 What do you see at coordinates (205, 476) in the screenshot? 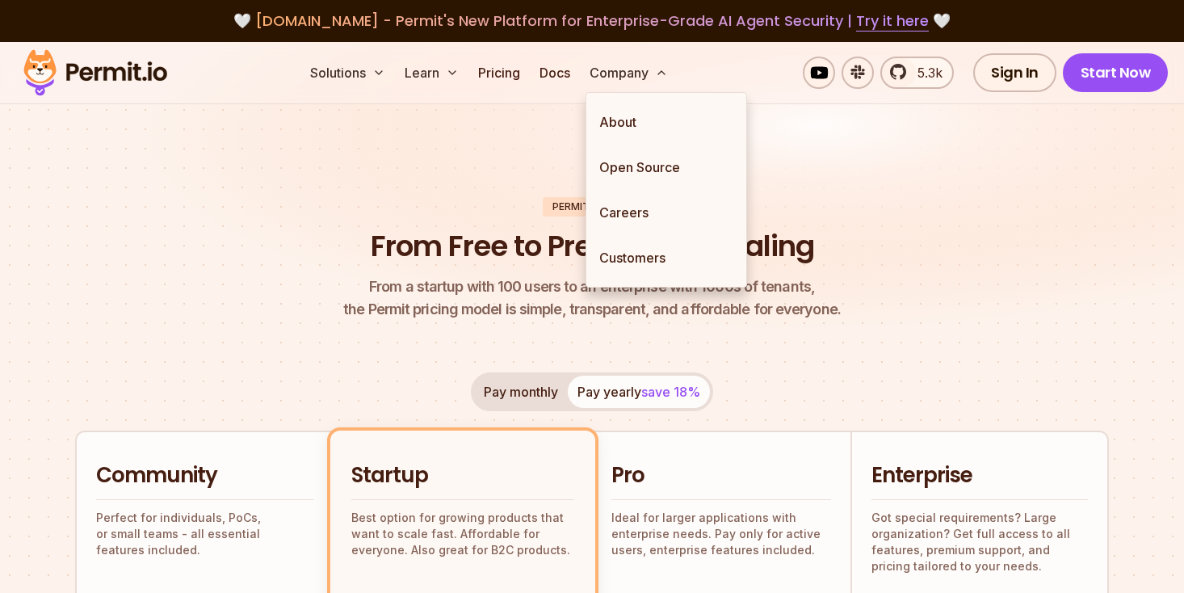
I see `h2: Community` at bounding box center [205, 476].